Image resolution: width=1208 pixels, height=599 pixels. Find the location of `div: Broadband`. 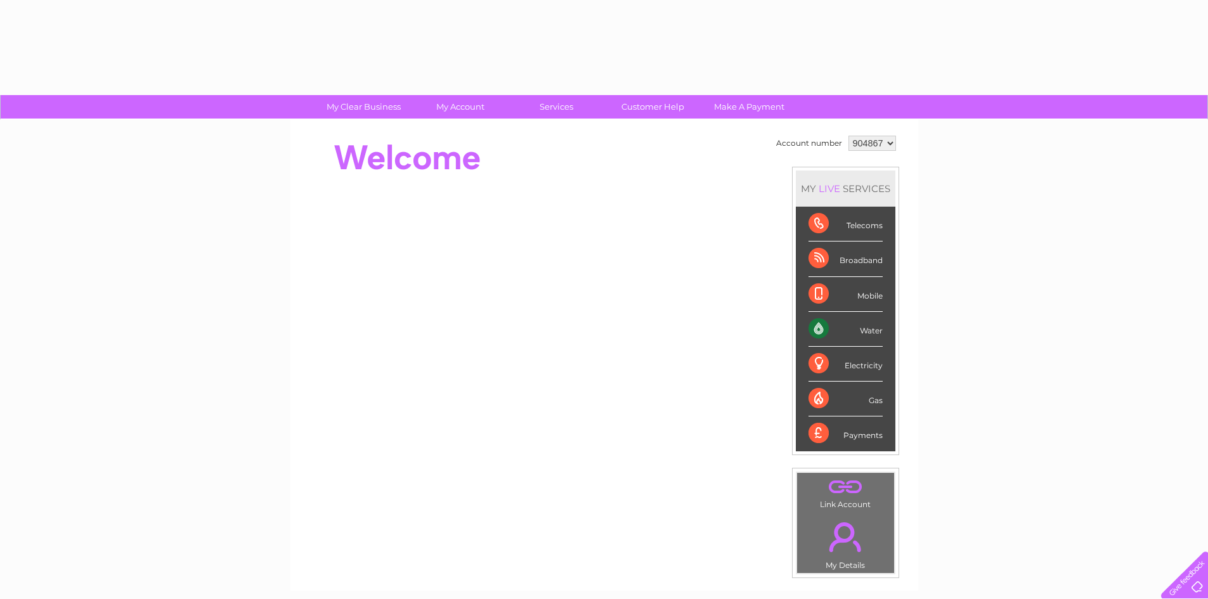

div: Broadband is located at coordinates (845, 259).